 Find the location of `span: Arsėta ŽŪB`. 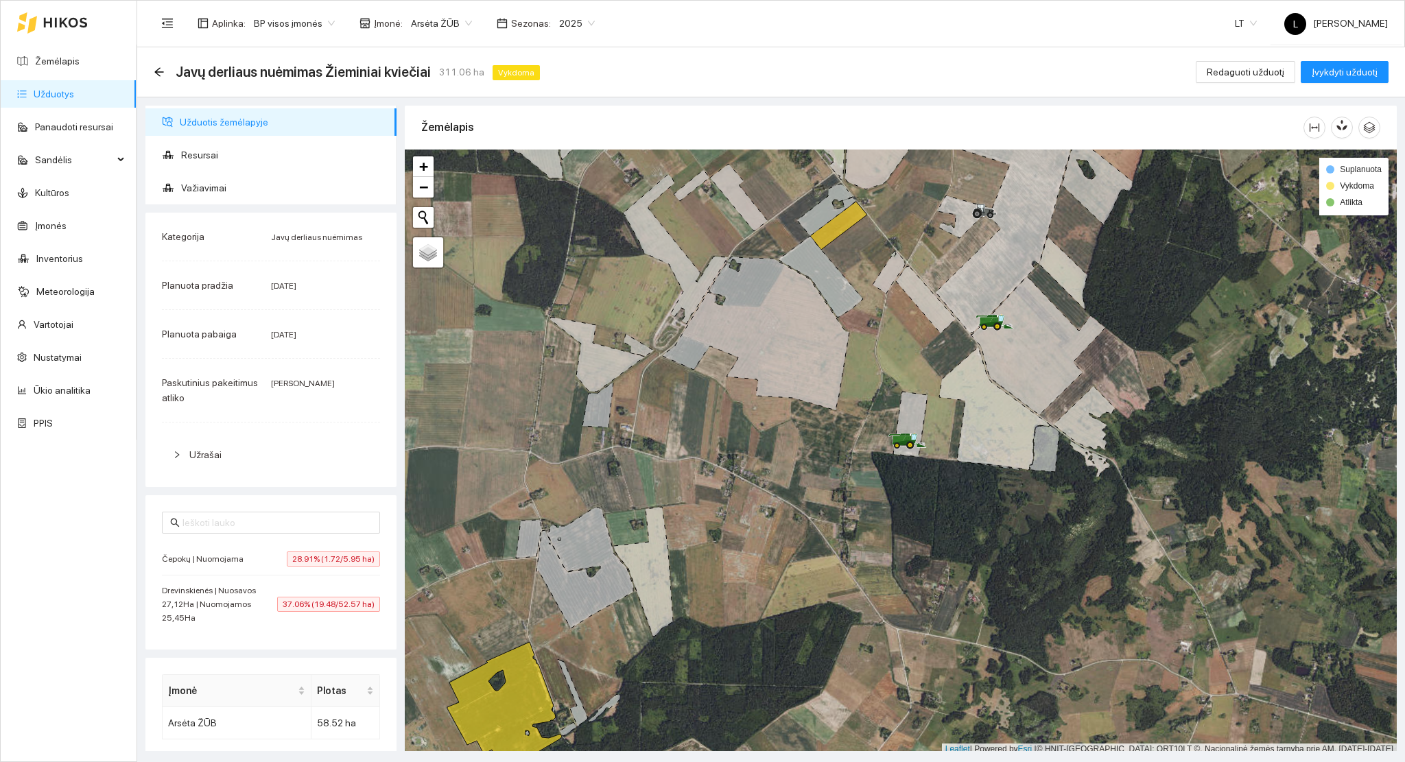

span: Arsėta ŽŪB is located at coordinates (441, 23).